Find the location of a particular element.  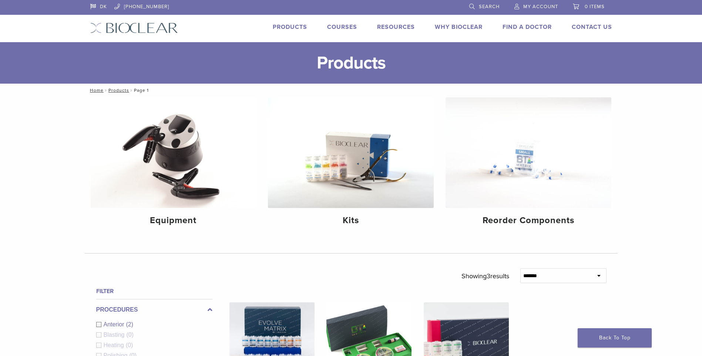

label: Procedures is located at coordinates (154, 310).